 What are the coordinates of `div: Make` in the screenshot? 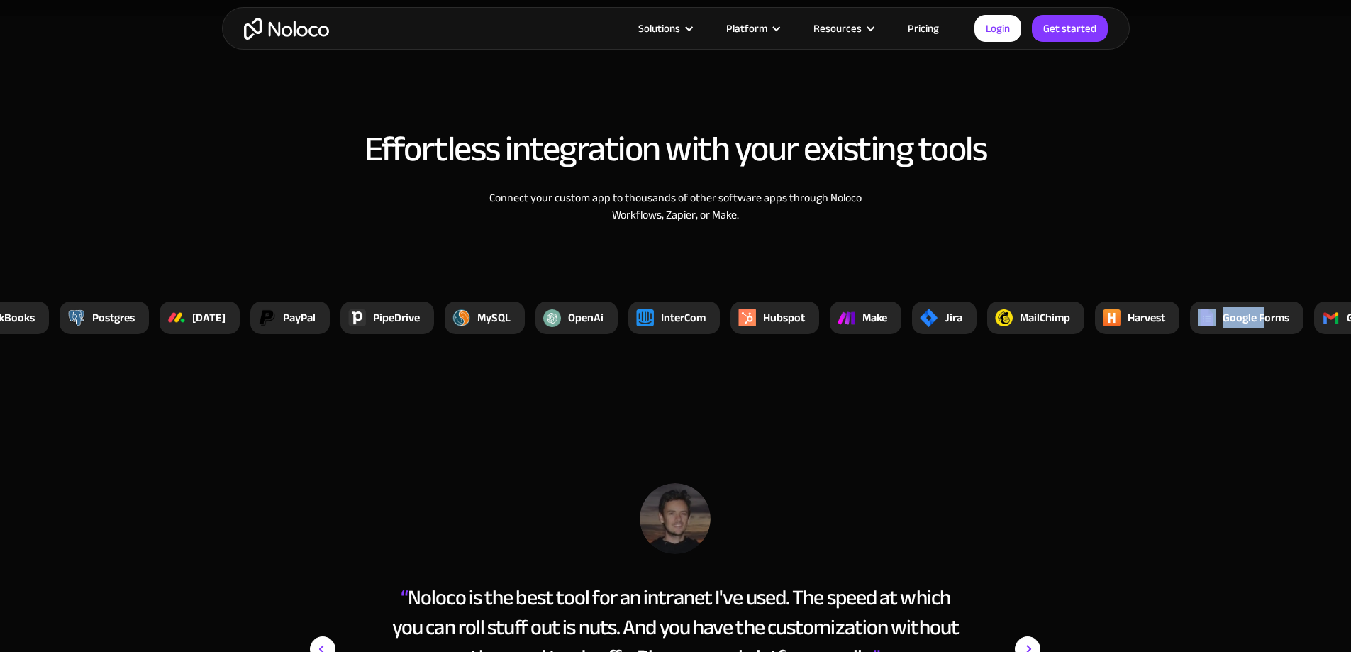 It's located at (875, 318).